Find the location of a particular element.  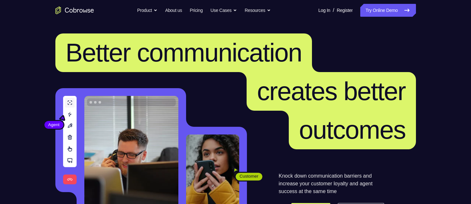

span: outcomes is located at coordinates (352, 130).